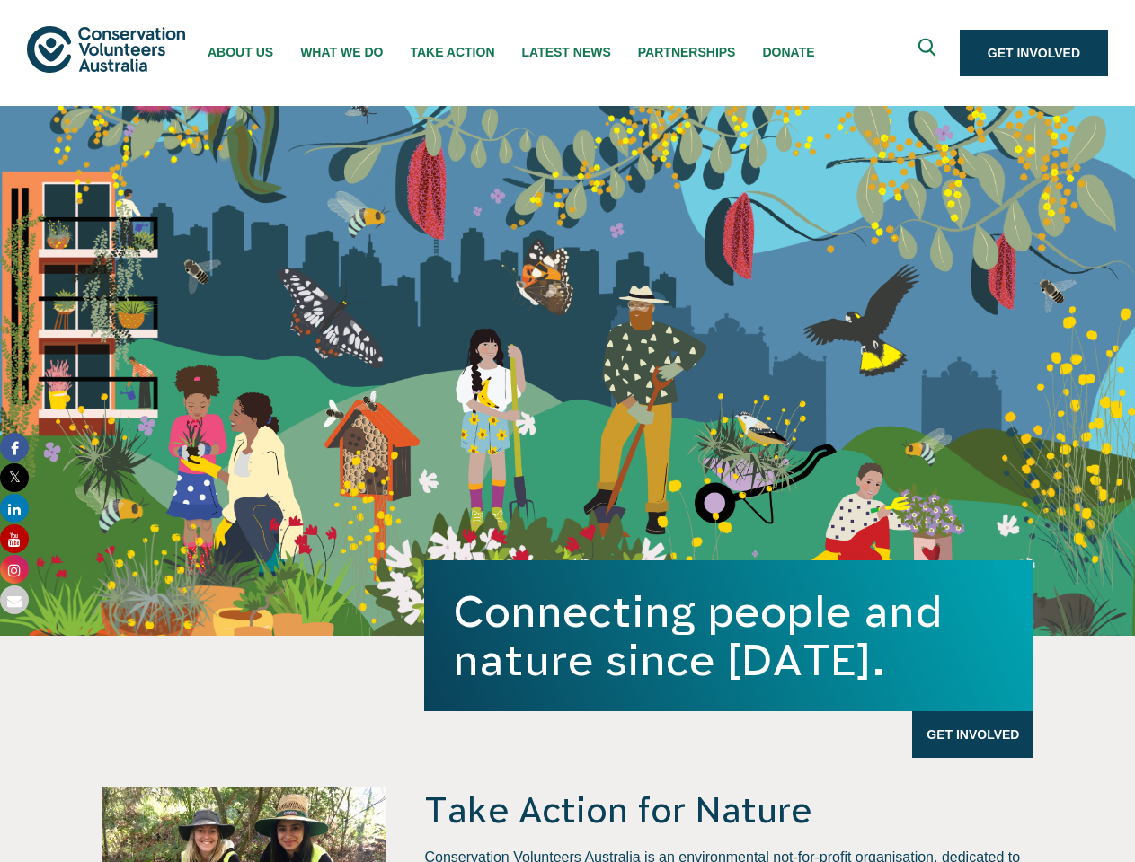  Describe the element at coordinates (929, 53) in the screenshot. I see `button: Expand search box Close search box` at that location.